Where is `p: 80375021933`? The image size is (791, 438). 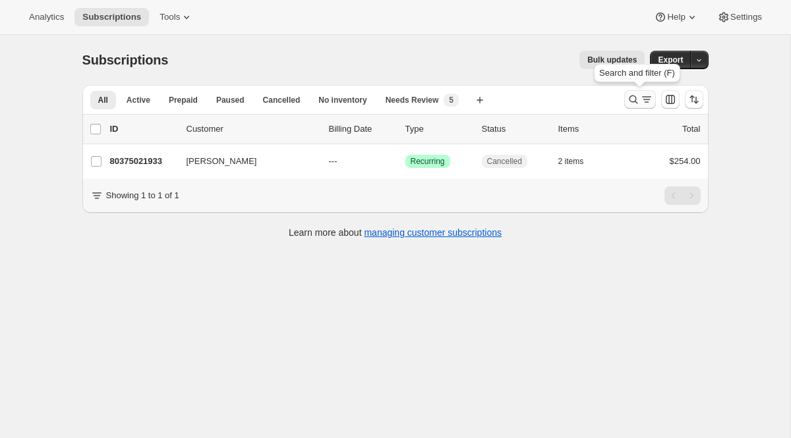 p: 80375021933 is located at coordinates (143, 161).